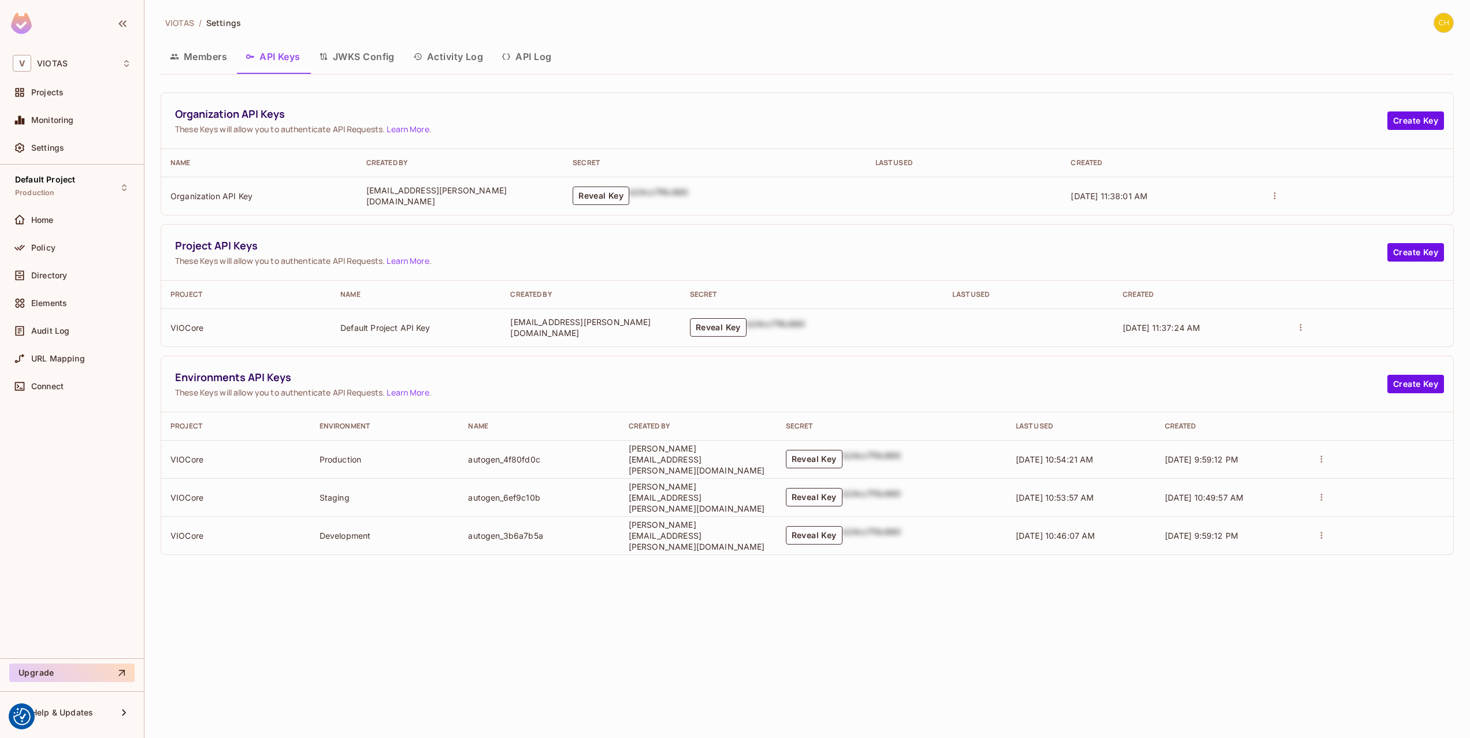 This screenshot has height=738, width=1470. Describe the element at coordinates (72, 673) in the screenshot. I see `button: Upgrade` at that location.